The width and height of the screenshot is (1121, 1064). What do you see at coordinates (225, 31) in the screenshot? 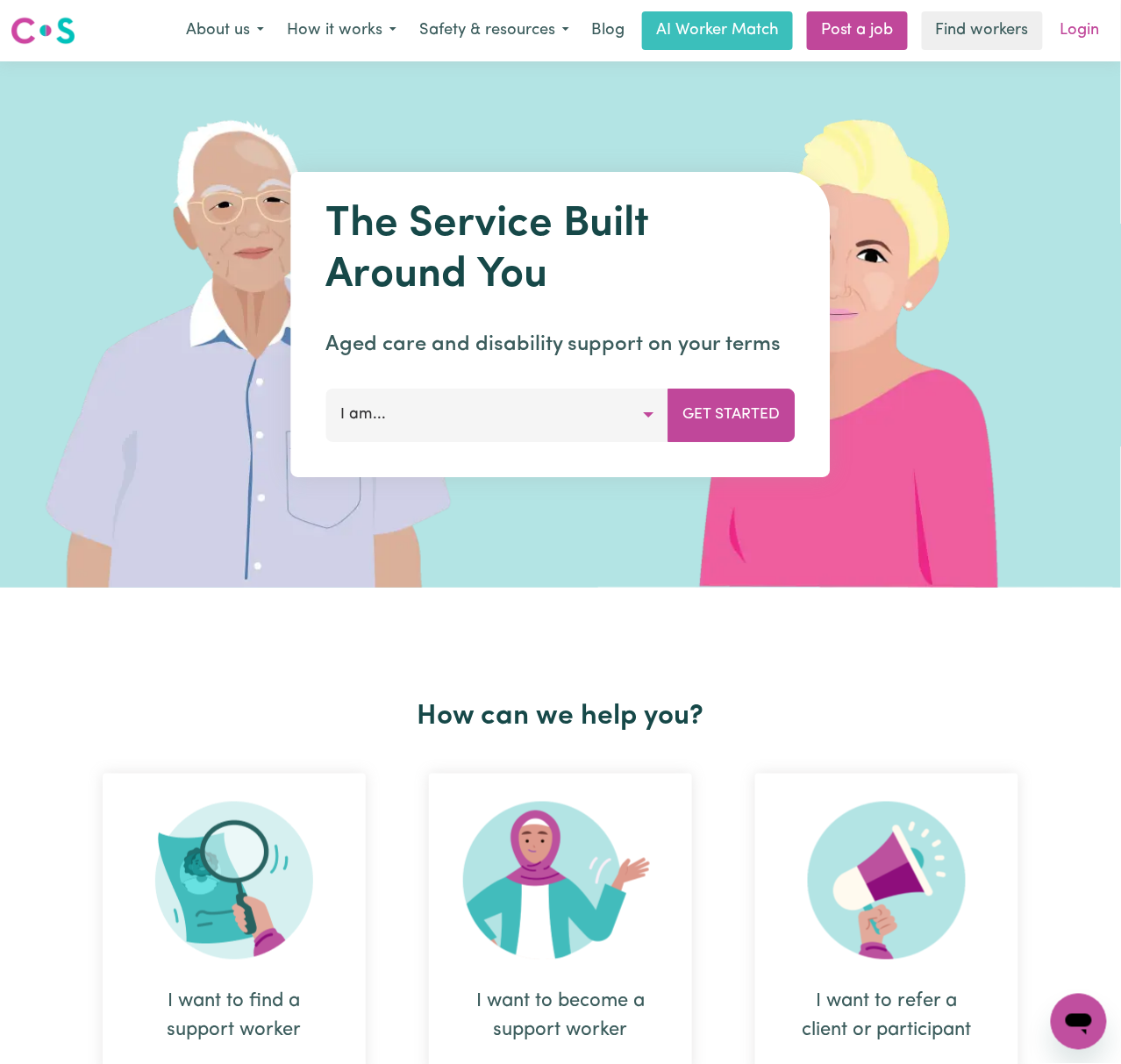
I see `button: About us` at bounding box center [225, 31].